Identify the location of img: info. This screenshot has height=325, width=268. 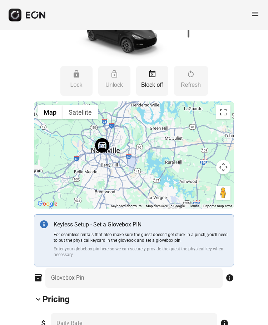
(44, 224).